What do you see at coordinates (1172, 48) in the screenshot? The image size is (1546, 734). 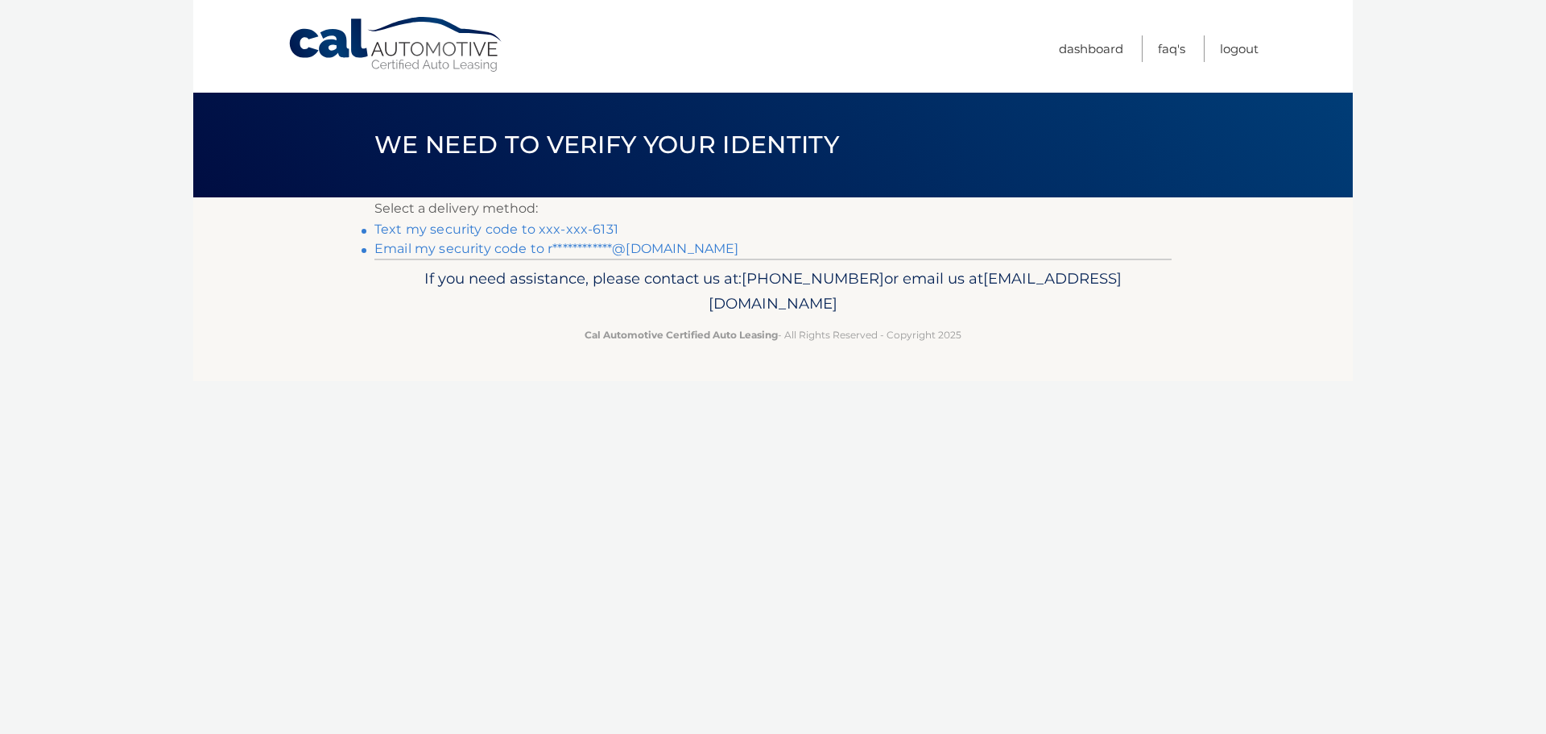 I see `a: FAQ's` at bounding box center [1172, 48].